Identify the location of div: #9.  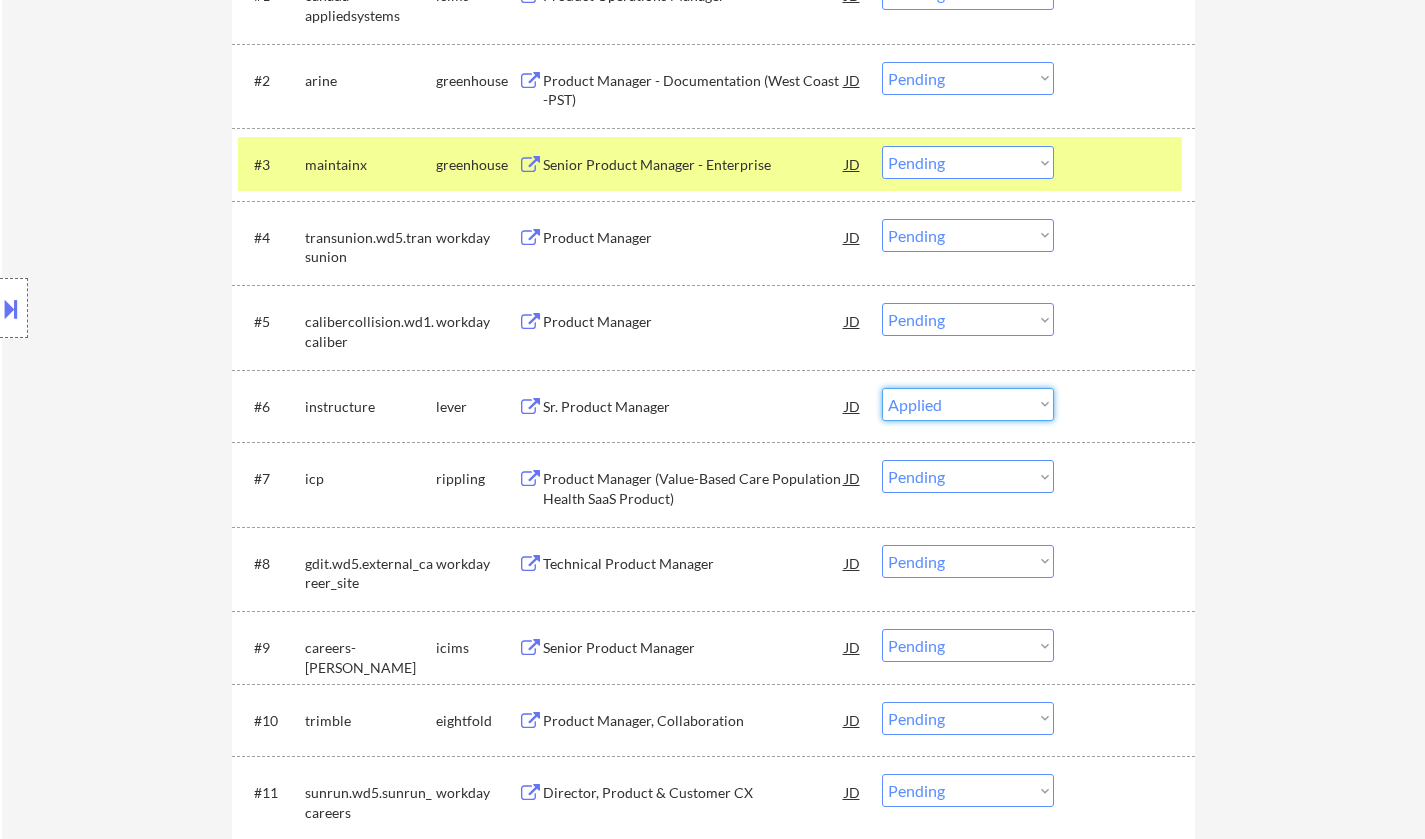
(271, 648).